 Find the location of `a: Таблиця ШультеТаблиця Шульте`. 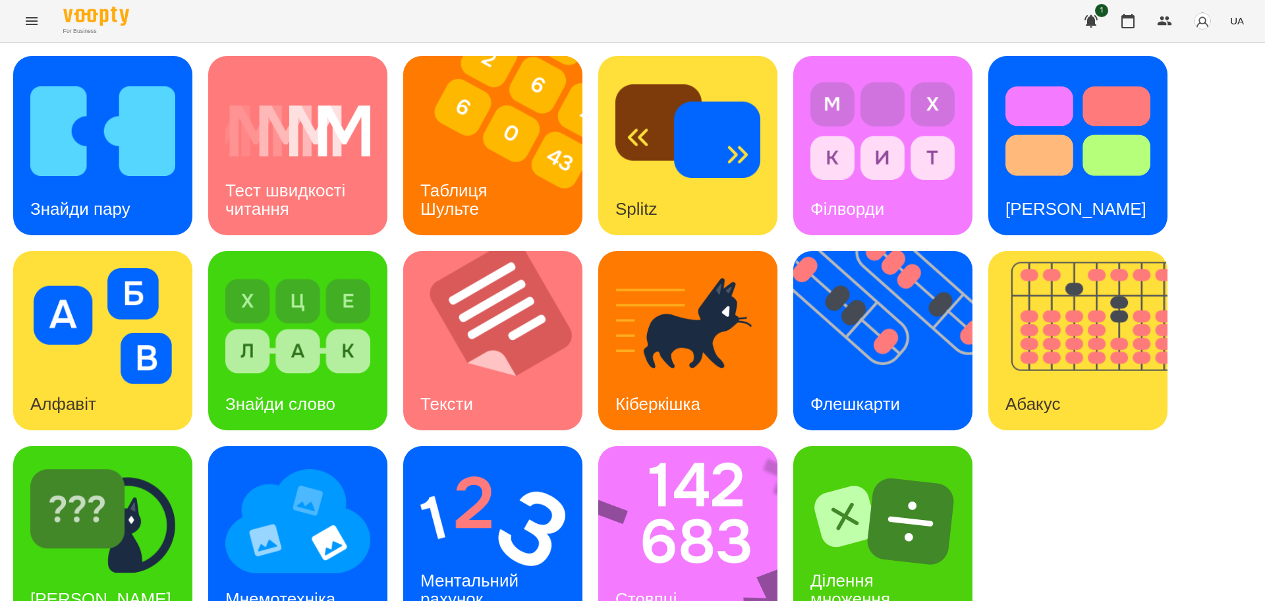

a: Таблиця ШультеТаблиця Шульте is located at coordinates (493, 146).